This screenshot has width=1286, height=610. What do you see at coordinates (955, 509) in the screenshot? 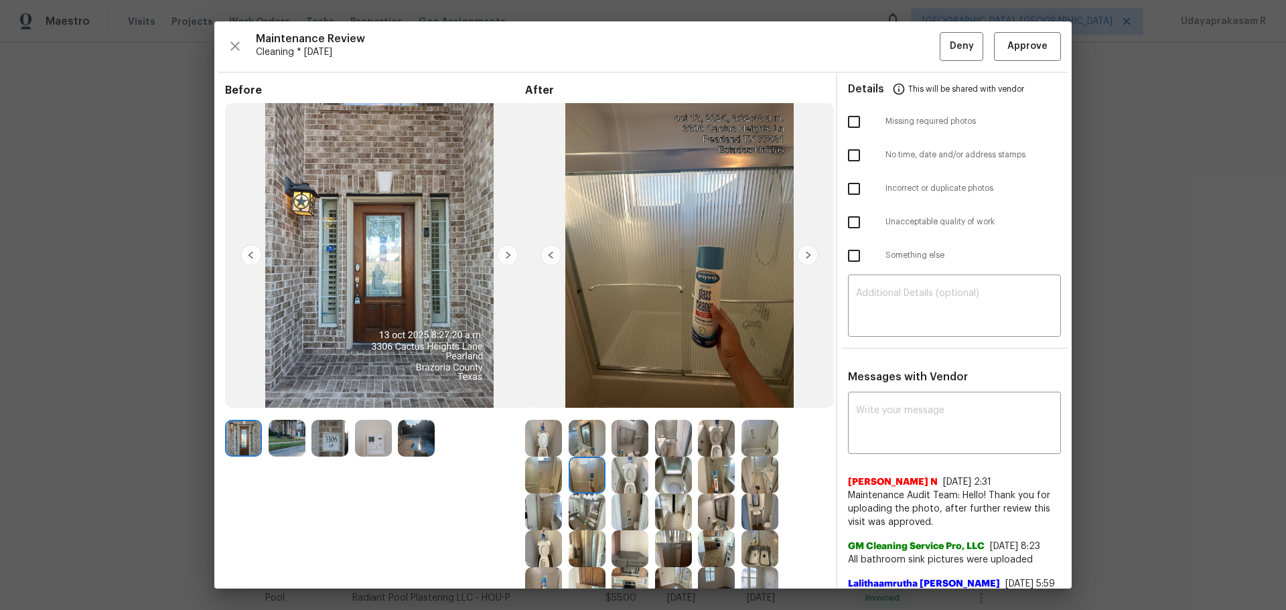
I see `span: Maintenance Audit Team: Hello! Thank you for uploading the photo, after further review this visit...` at bounding box center [955, 509].